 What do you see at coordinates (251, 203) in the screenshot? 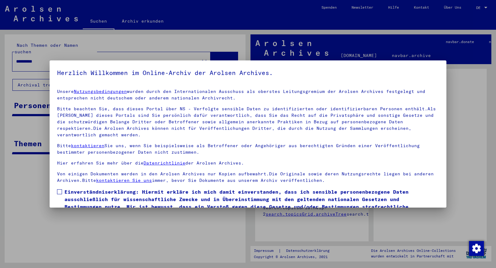
I see `span: Einverständniserklärung: Hiermit erkläre ich mich damit einverstanden, dass ich sensible personen...` at bounding box center [251, 203].